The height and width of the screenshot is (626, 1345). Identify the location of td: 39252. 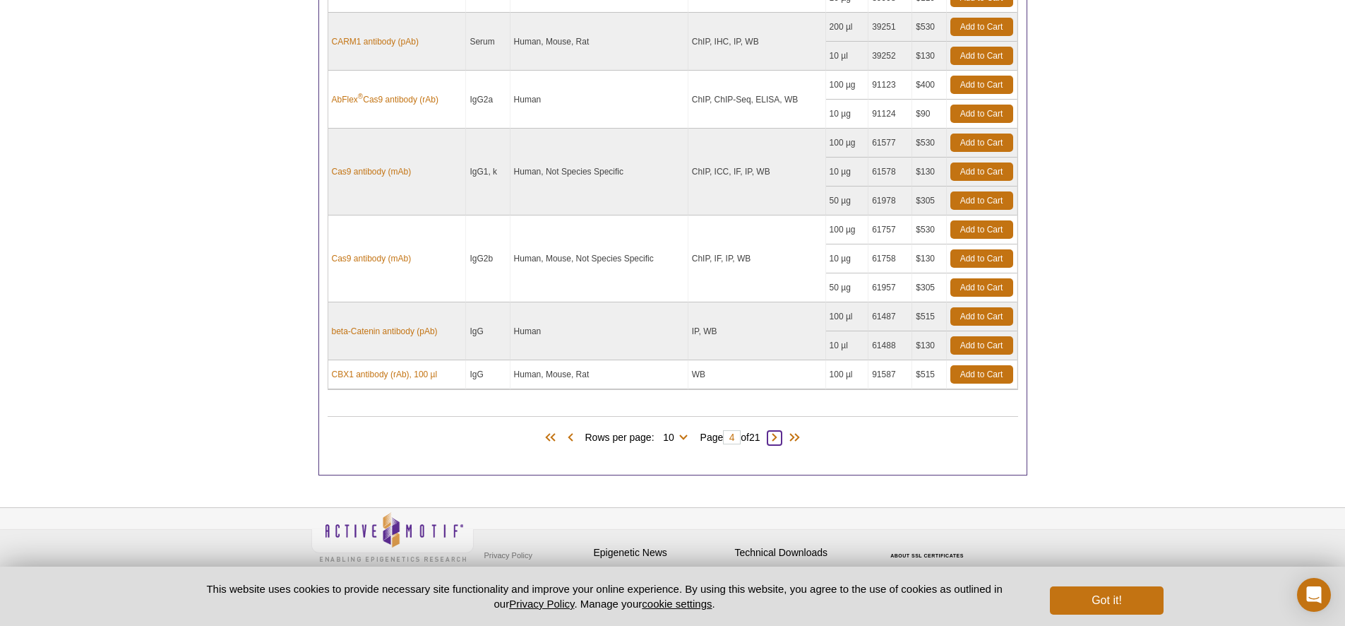
(891, 56).